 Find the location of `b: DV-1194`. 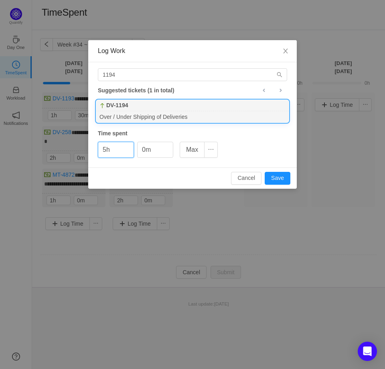

b: DV-1194 is located at coordinates (117, 105).